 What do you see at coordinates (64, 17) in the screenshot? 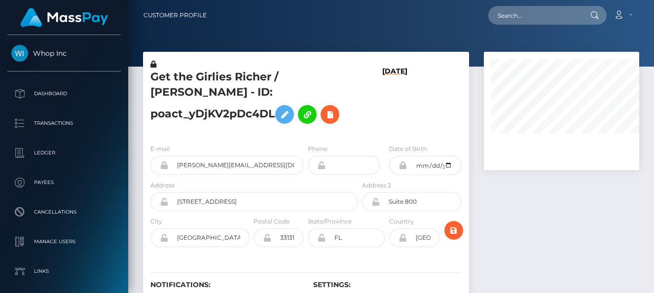
I see `img: MassPay Logo` at bounding box center [64, 17].